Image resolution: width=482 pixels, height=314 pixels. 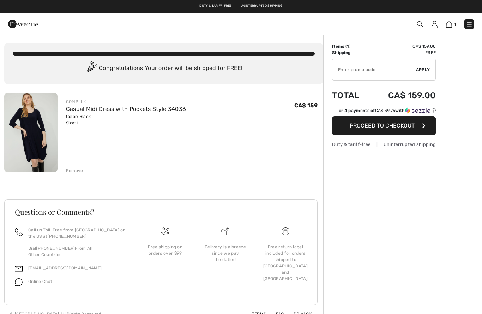 I want to click on div: Congratulations! Your order will be shipped for FREE!, so click(x=164, y=69).